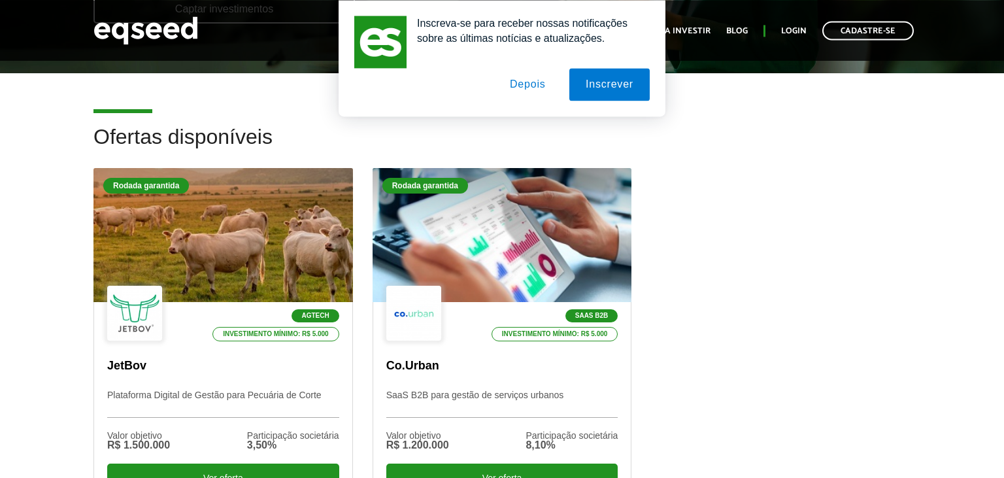  Describe the element at coordinates (223, 403) in the screenshot. I see `p: Plataforma Digital de Gestão para Pecuária de Corte` at that location.